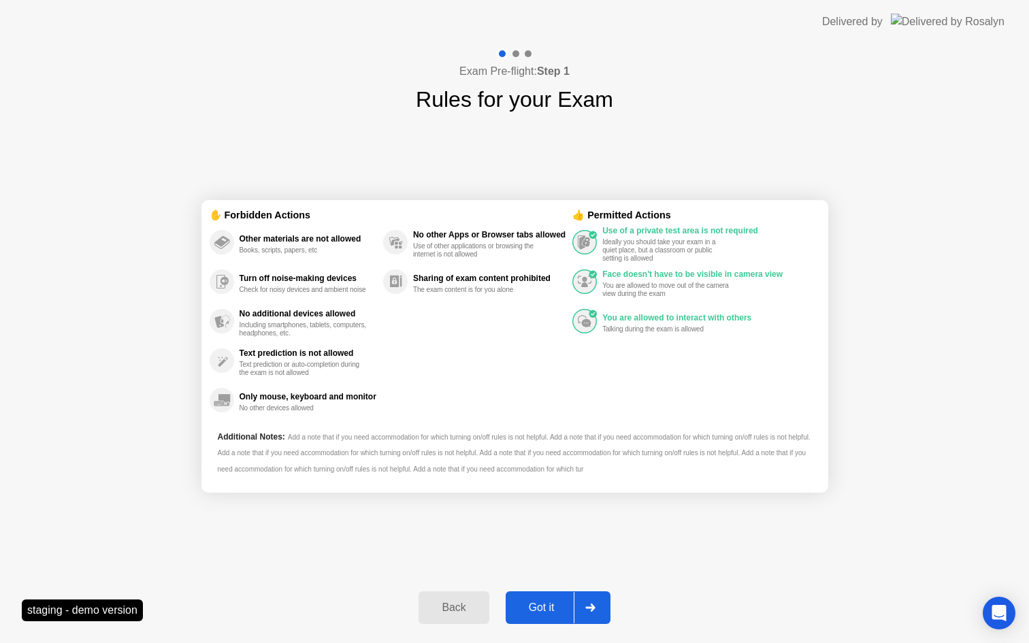 The image size is (1029, 643). What do you see at coordinates (489, 278) in the screenshot?
I see `div: Sharing of exam content prohibited` at bounding box center [489, 278].